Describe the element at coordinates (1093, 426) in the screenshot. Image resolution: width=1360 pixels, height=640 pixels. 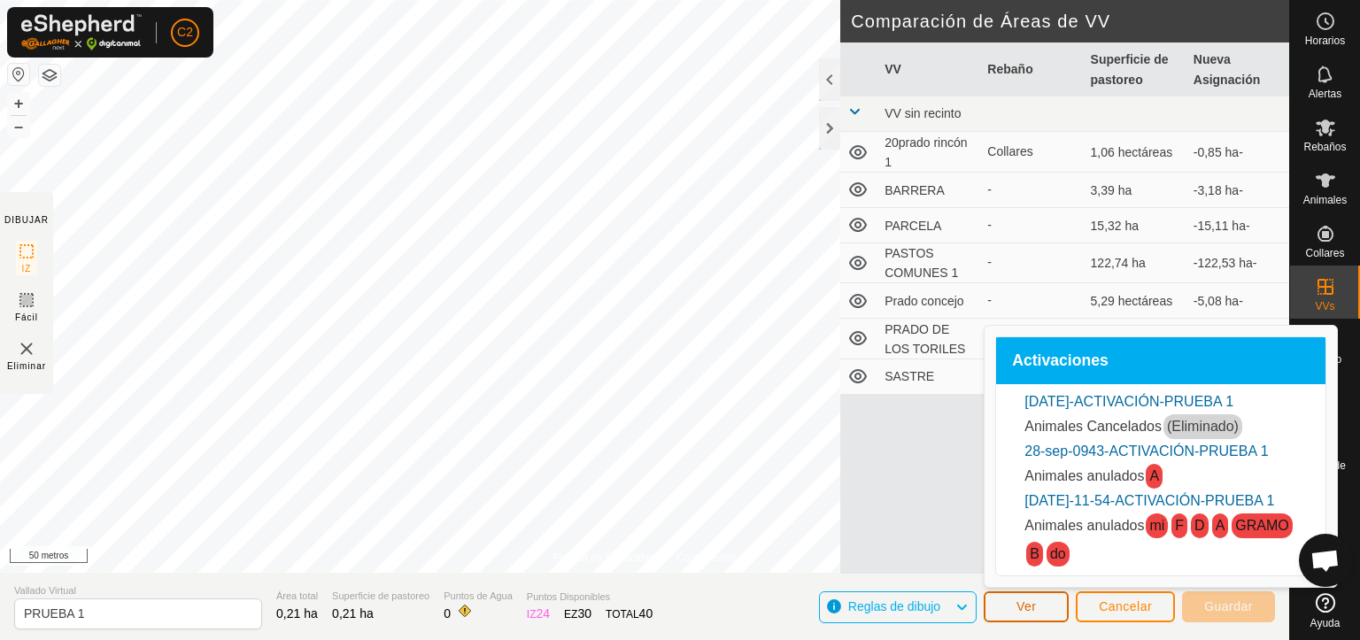
I see `font: Animales Cancelados` at that location.